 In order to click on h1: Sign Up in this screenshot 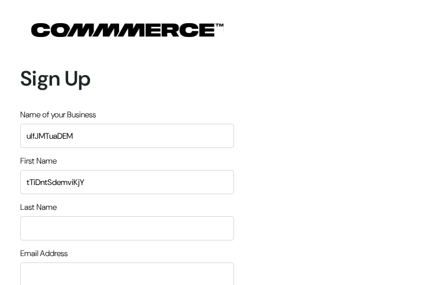, I will do `click(127, 78)`.